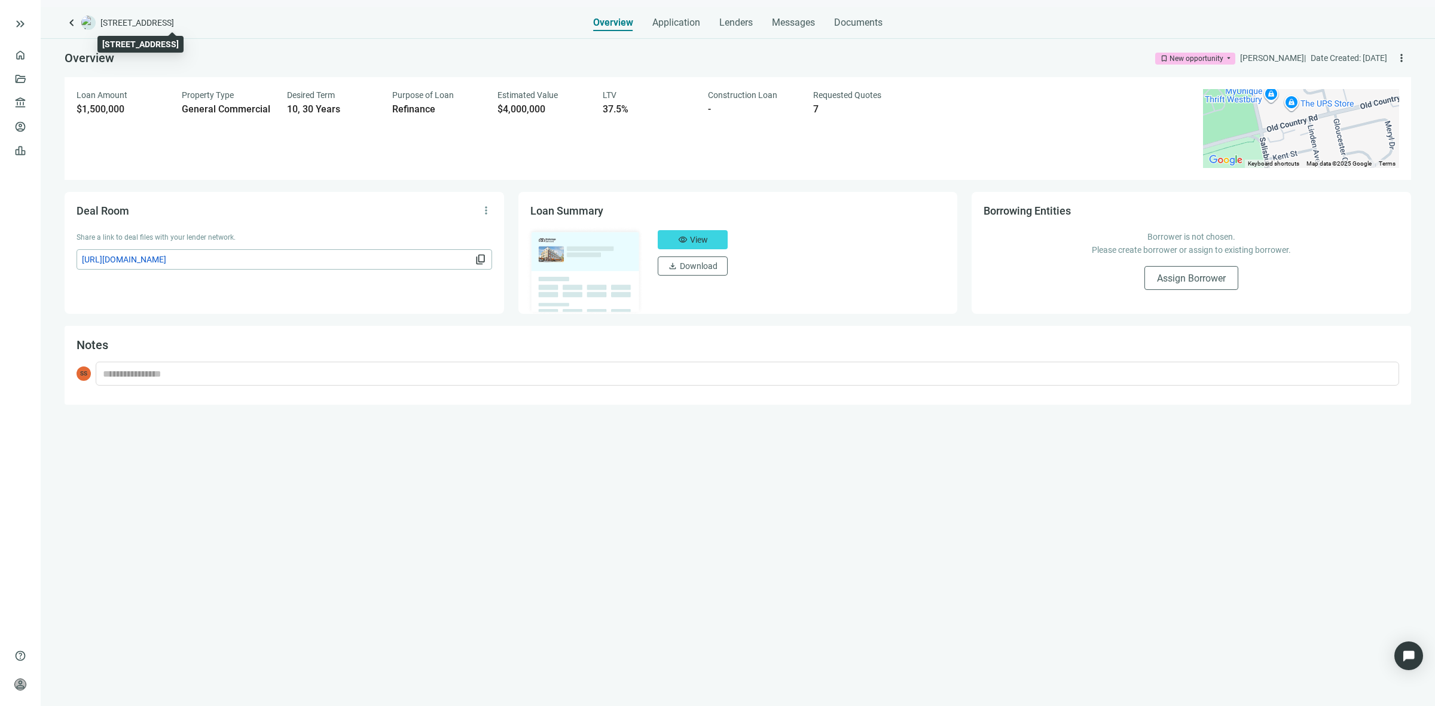 This screenshot has height=706, width=1435. What do you see at coordinates (1226, 160) in the screenshot?
I see `a: Open this area in Google Maps (opens a new window)` at bounding box center [1226, 160].